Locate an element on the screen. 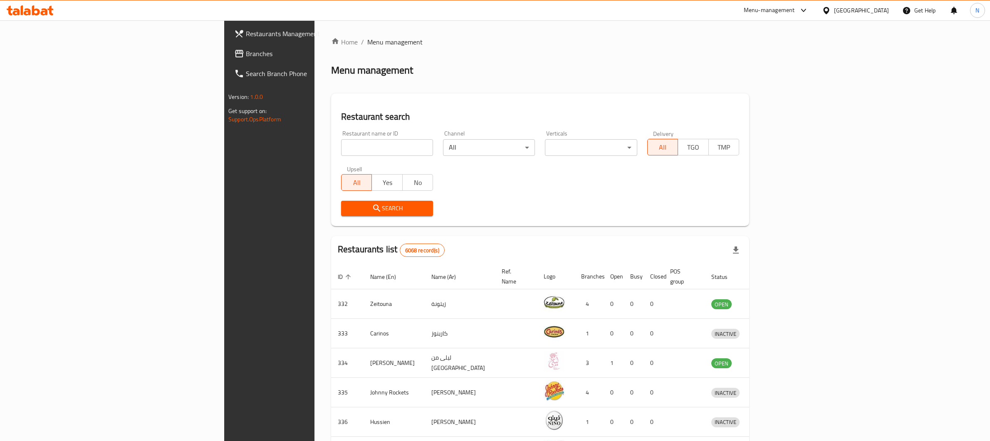 The height and width of the screenshot is (441, 990). th: Closed is located at coordinates (654, 277).